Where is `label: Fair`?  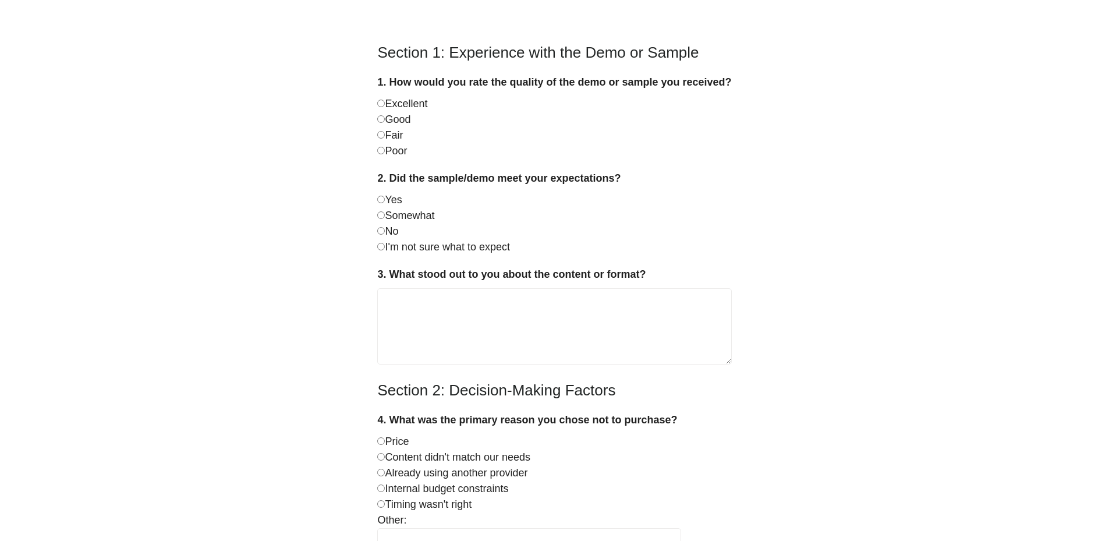
label: Fair is located at coordinates (390, 135).